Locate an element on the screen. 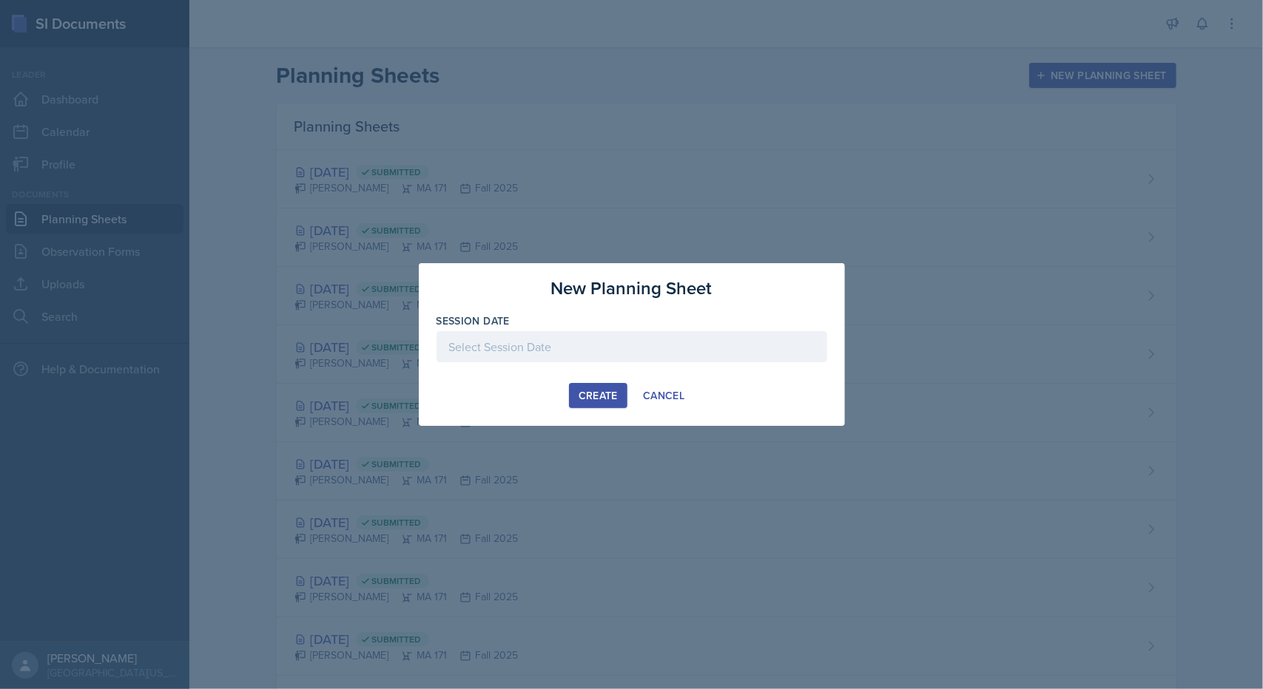  button: Create is located at coordinates (598, 396).